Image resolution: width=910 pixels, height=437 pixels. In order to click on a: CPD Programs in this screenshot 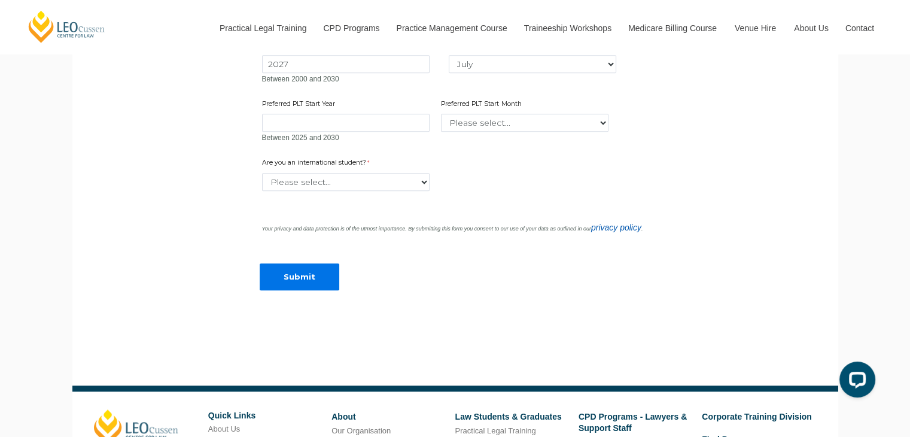, I will do `click(351, 28)`.